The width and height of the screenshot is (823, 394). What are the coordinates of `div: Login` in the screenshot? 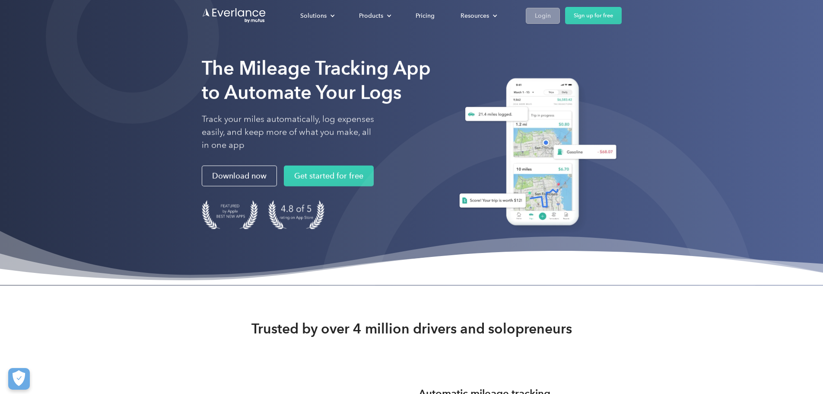 It's located at (543, 16).